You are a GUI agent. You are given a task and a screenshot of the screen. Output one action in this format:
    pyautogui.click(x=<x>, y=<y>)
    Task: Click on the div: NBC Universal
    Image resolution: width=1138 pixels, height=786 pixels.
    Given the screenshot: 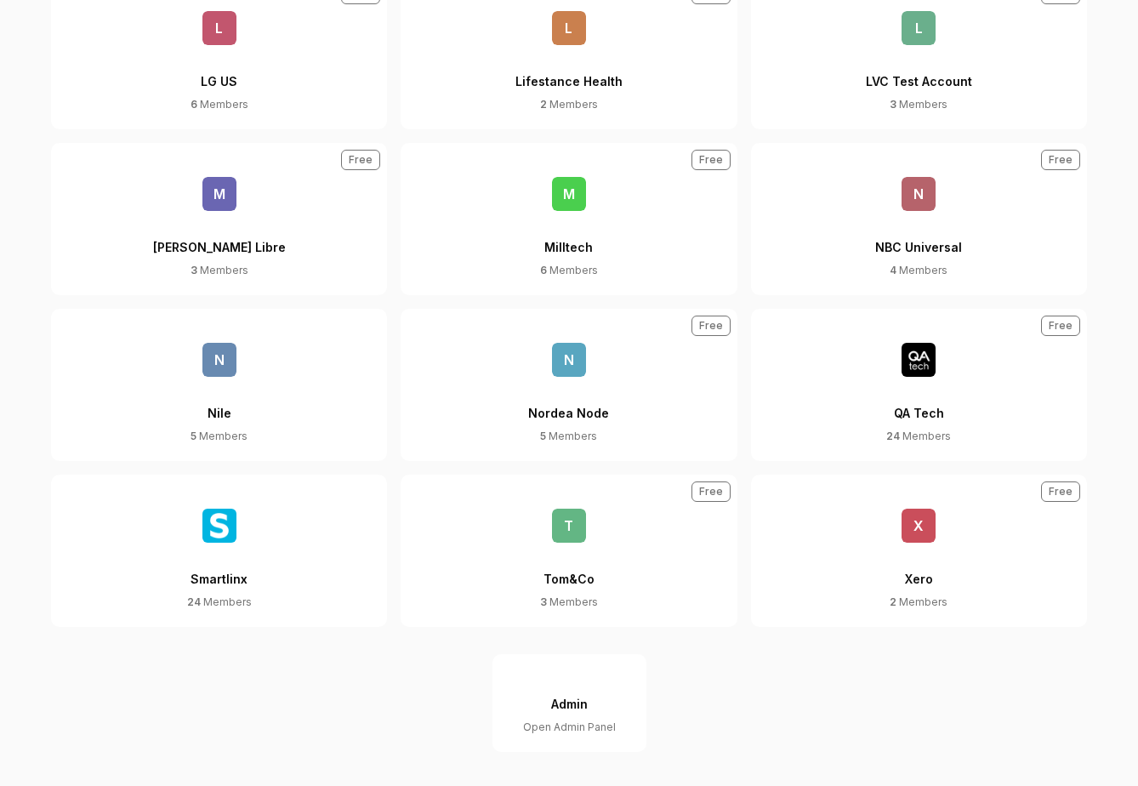 What is the action you would take?
    pyautogui.click(x=919, y=237)
    